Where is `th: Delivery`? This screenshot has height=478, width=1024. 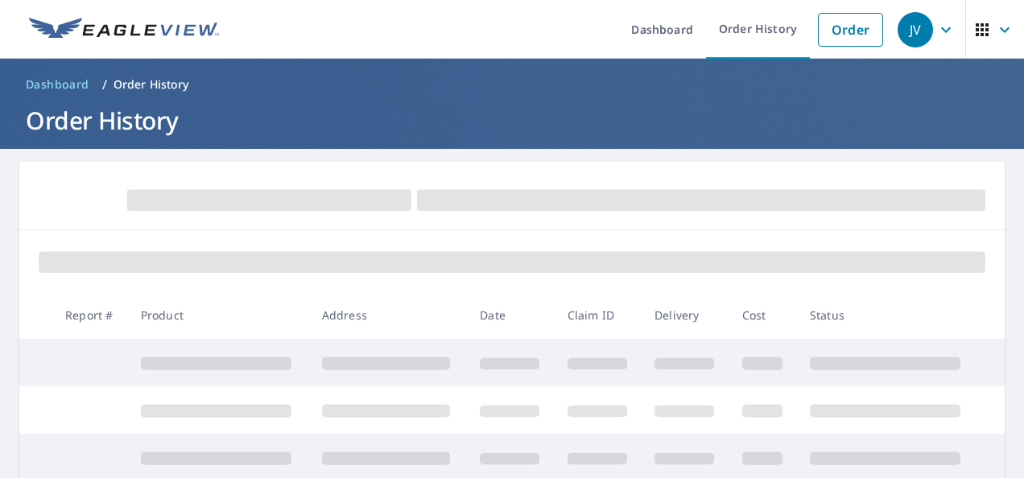
th: Delivery is located at coordinates (685, 315).